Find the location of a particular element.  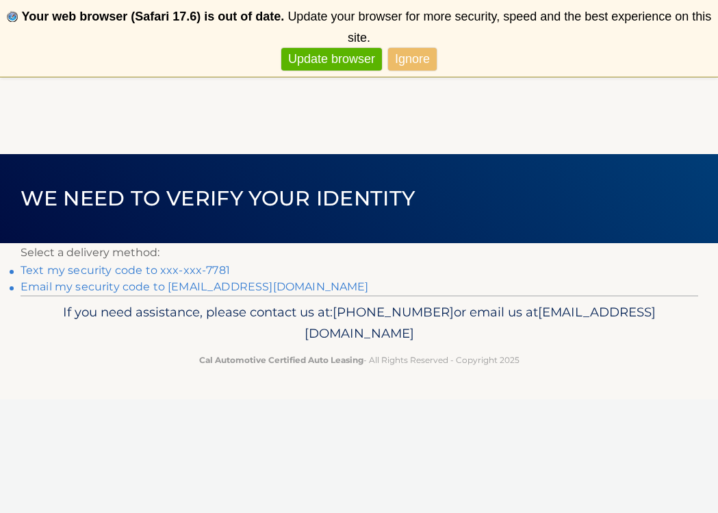

a: Ignore is located at coordinates (412, 59).